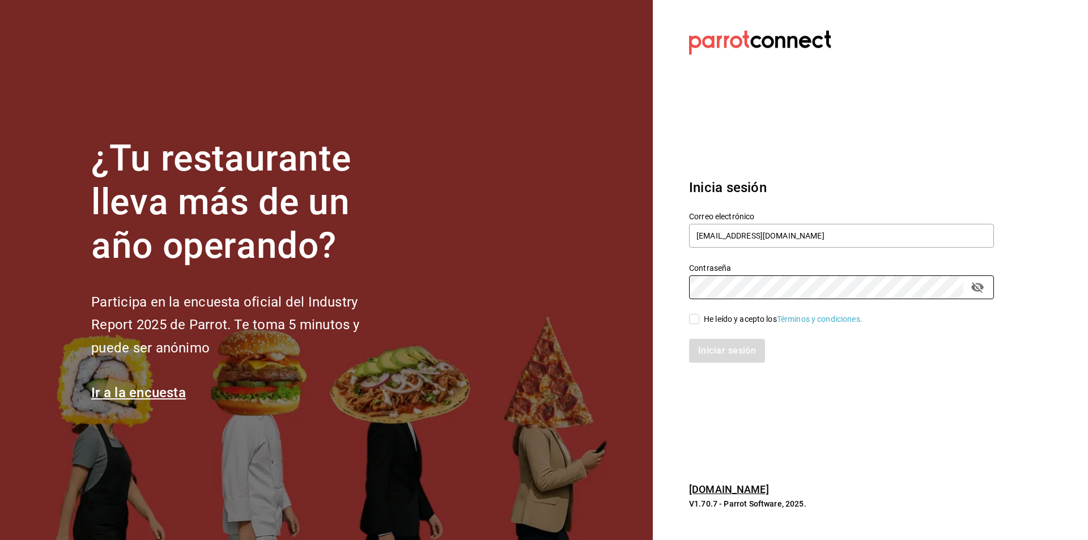  I want to click on h3: Inicia sesión, so click(841, 187).